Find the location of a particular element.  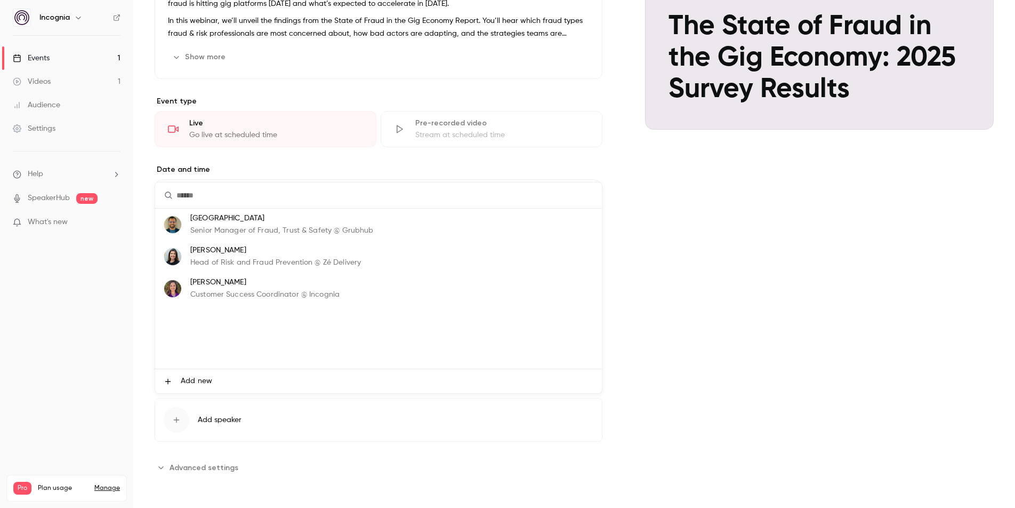

p: Senior Manager of Fraud, Trust & Safety @ Grubhub is located at coordinates (281, 230).